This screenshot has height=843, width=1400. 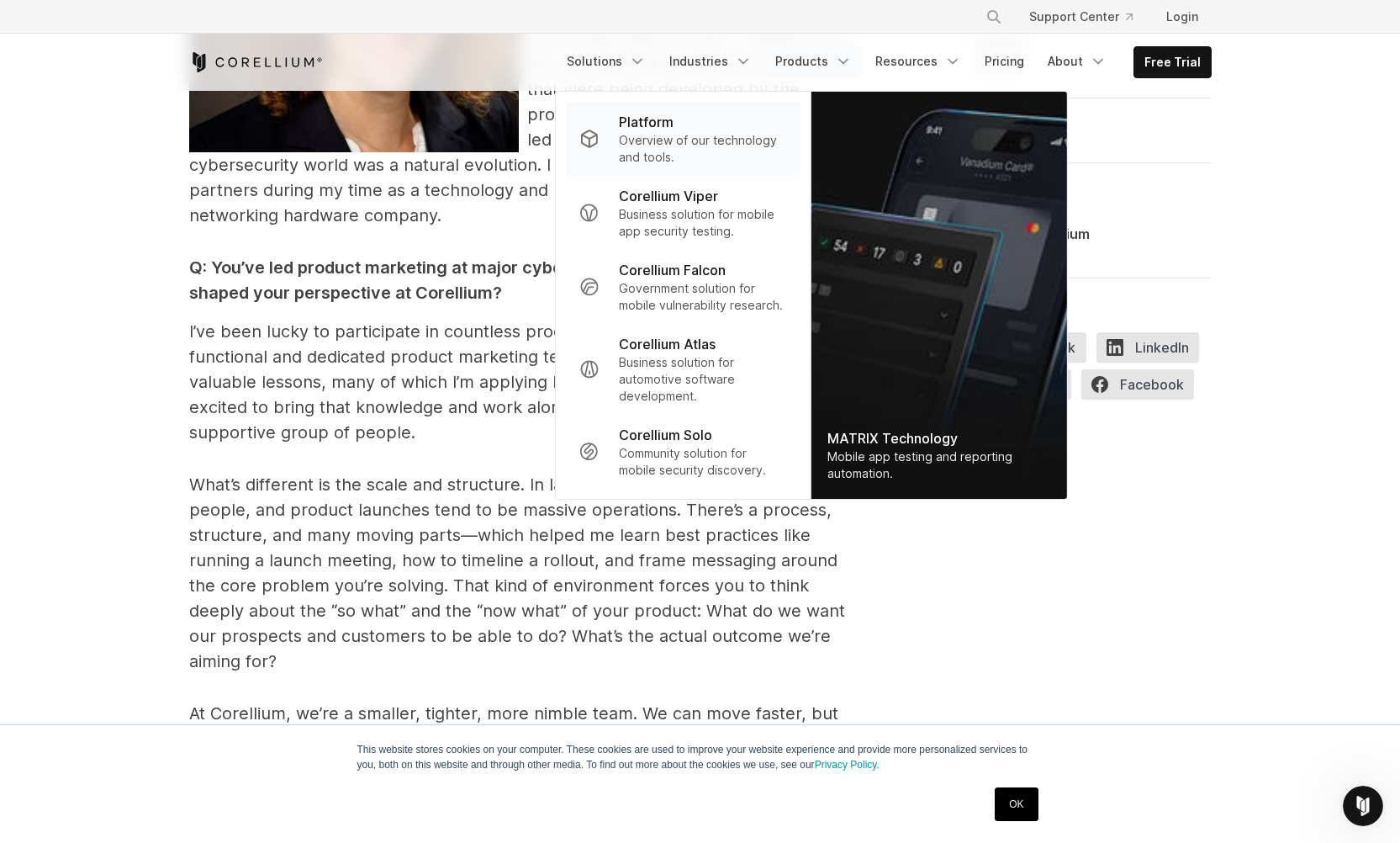 I want to click on a: Corellium Solo Community solution for mobile security discovery., so click(x=682, y=452).